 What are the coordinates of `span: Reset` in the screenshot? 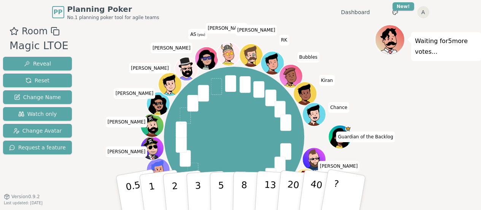 It's located at (37, 80).